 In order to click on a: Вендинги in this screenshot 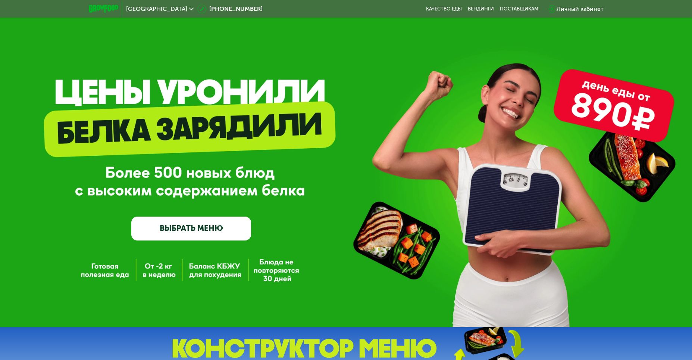, I will do `click(481, 9)`.